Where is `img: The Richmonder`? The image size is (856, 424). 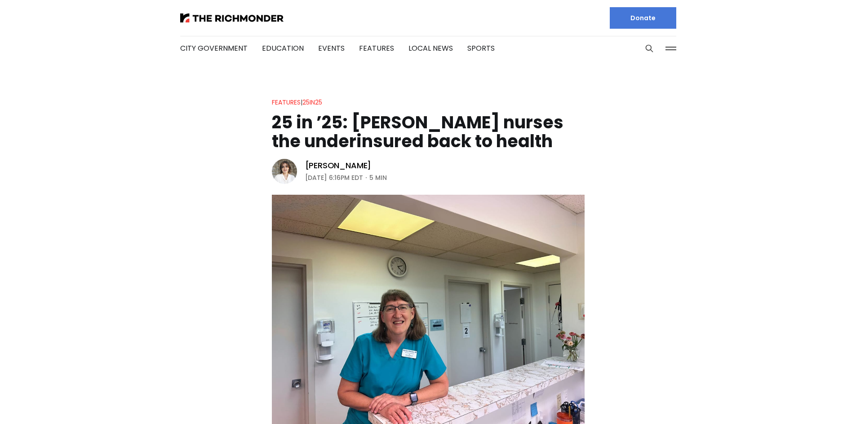
img: The Richmonder is located at coordinates (232, 18).